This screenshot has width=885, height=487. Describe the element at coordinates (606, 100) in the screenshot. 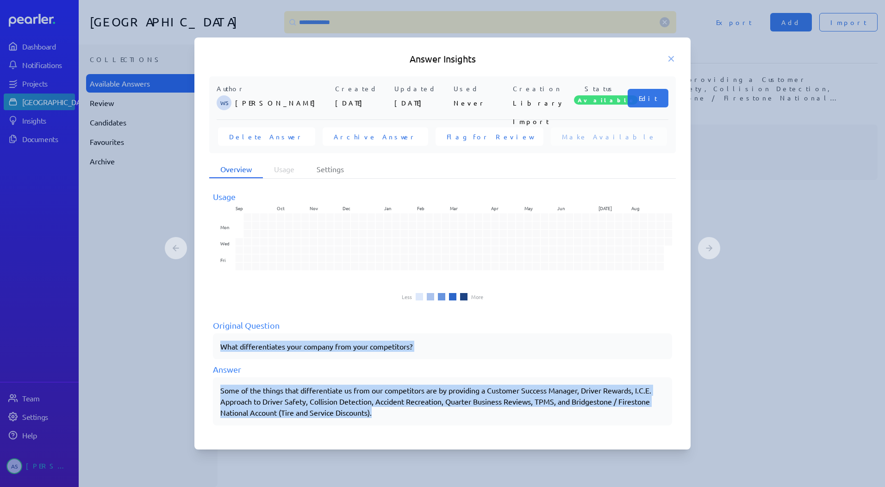

I see `span: Available` at that location.